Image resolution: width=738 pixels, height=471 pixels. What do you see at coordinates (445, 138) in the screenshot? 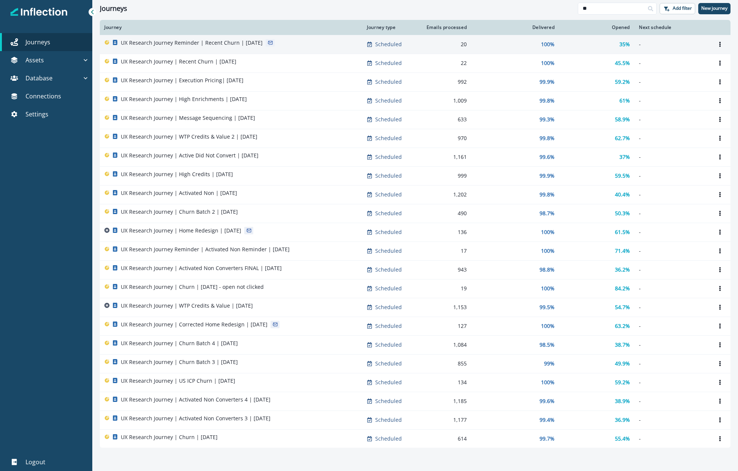
I see `div: 970` at bounding box center [445, 138].